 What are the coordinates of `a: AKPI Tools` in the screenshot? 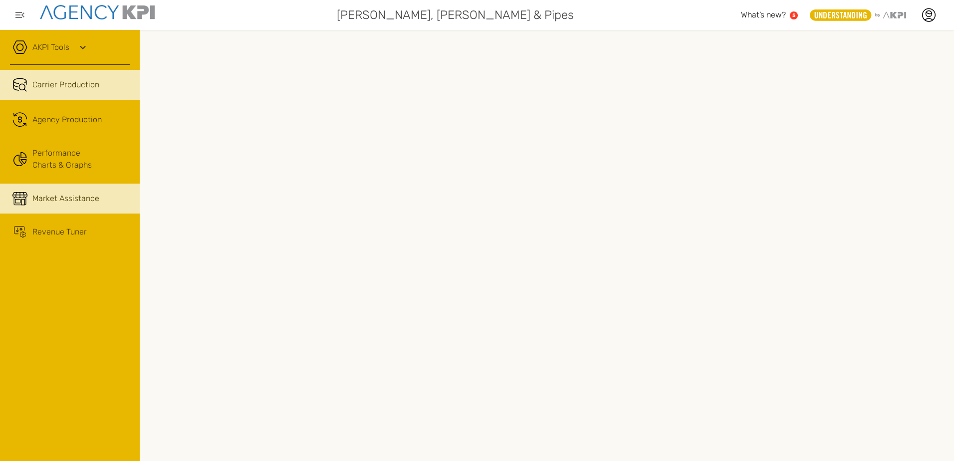 It's located at (51, 47).